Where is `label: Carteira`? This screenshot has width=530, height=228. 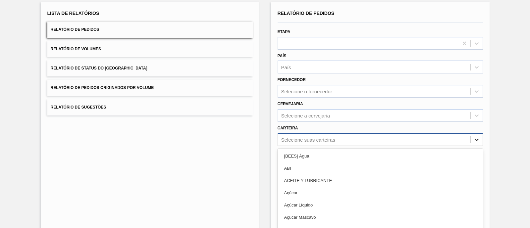
label: Carteira is located at coordinates (288, 128).